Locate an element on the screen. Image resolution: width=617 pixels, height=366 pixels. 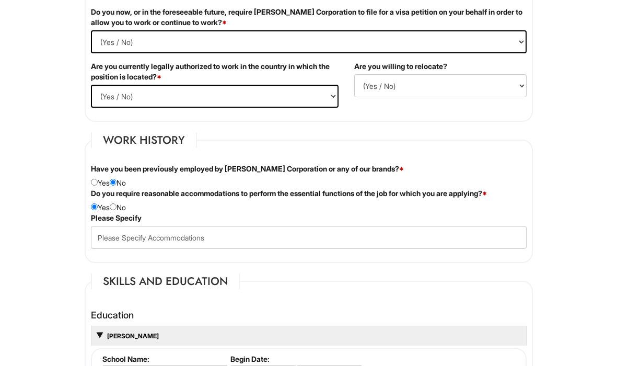
label: Are you willing to relocate? is located at coordinates (401, 66).